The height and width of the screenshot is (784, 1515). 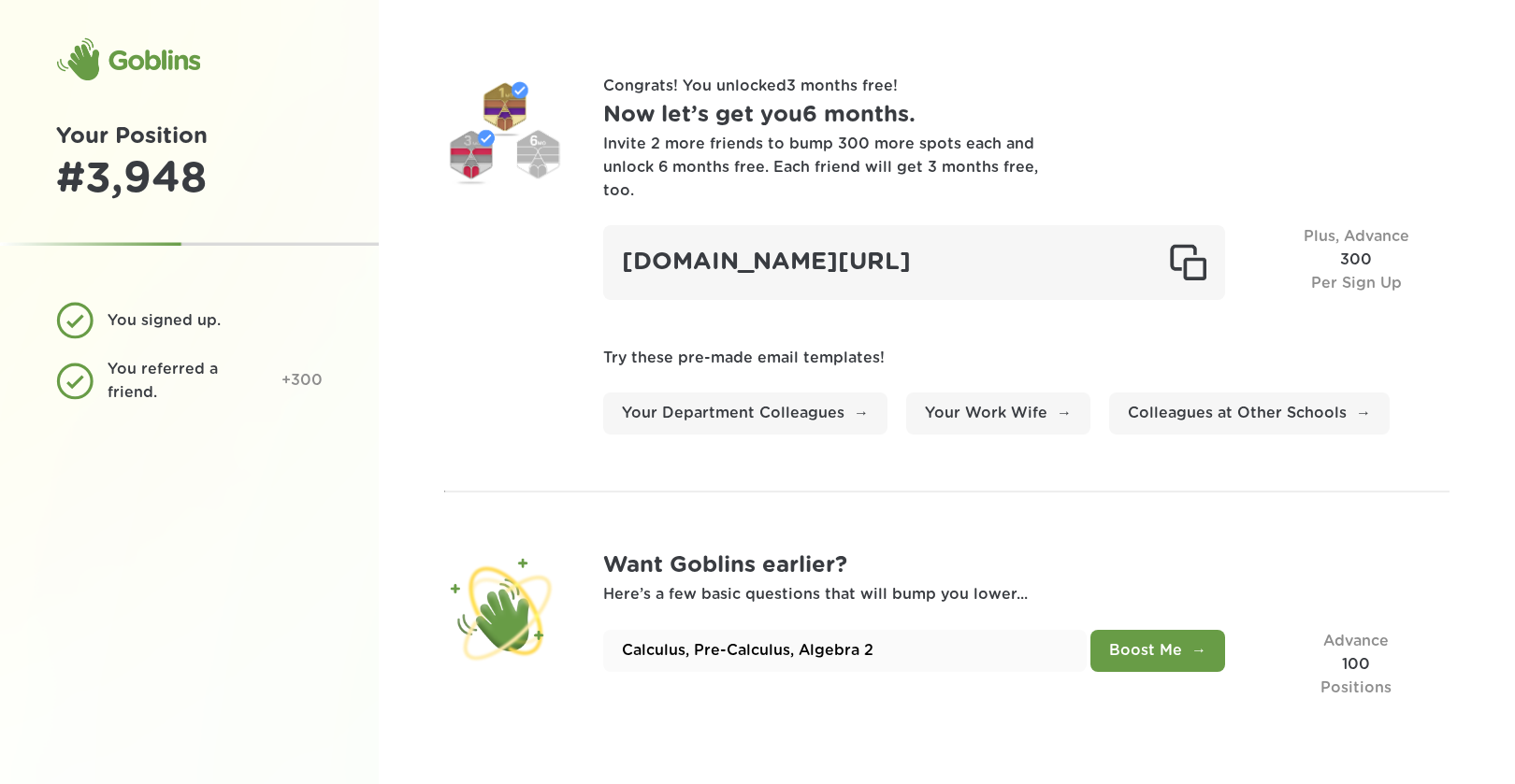 What do you see at coordinates (837, 167) in the screenshot?
I see `div: Invite 2 more friends to bump 300 more spots each and unlock 6 months free. Each friend will get ...` at bounding box center [837, 167].